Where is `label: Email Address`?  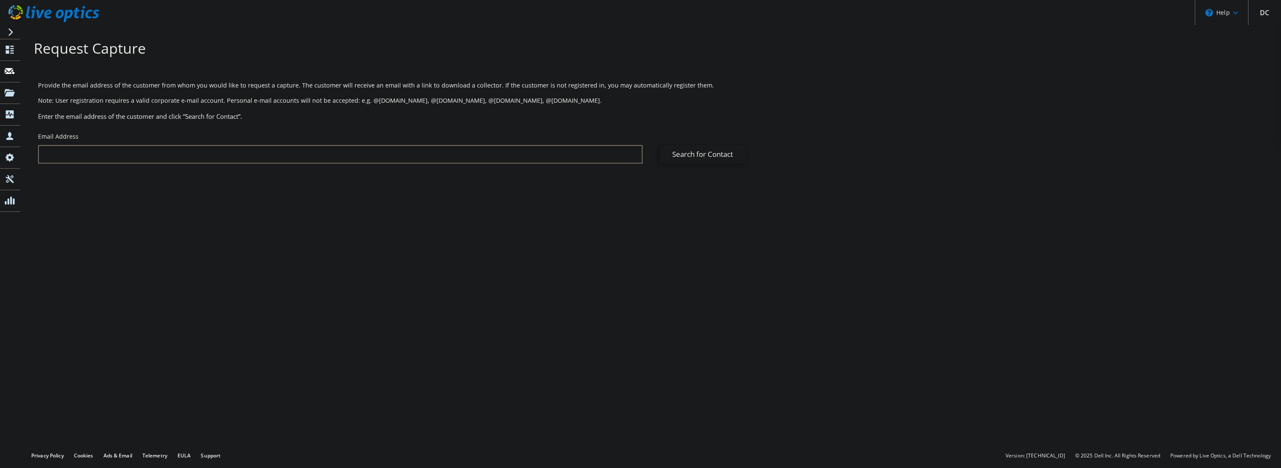
label: Email Address is located at coordinates (58, 136).